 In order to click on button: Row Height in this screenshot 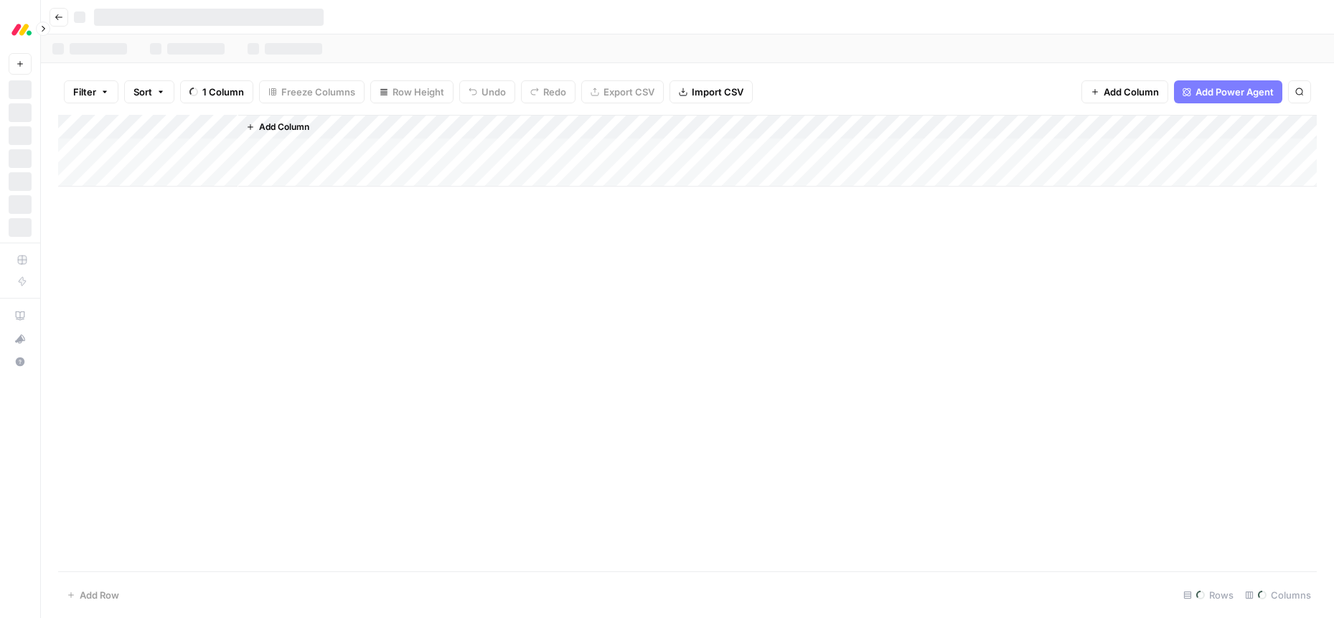, I will do `click(412, 92)`.